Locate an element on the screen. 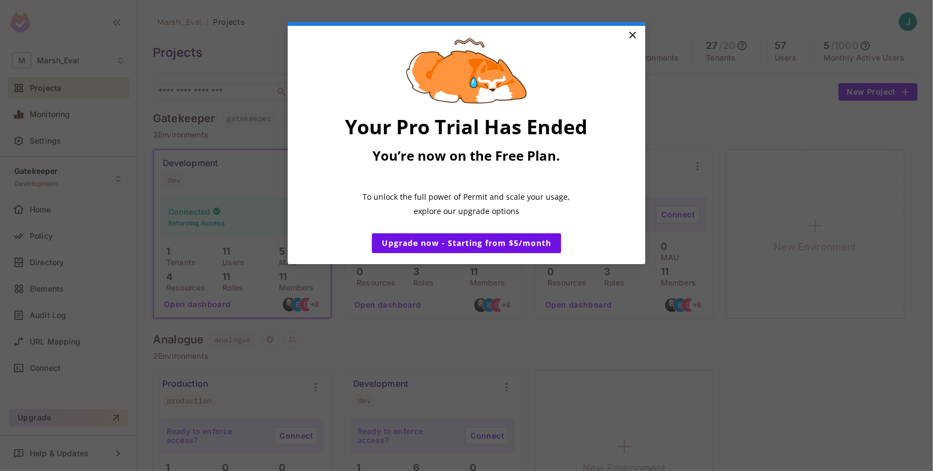 The width and height of the screenshot is (933, 471). span: To unlock the full power of Permit and scale your usage, is located at coordinates (467, 196).